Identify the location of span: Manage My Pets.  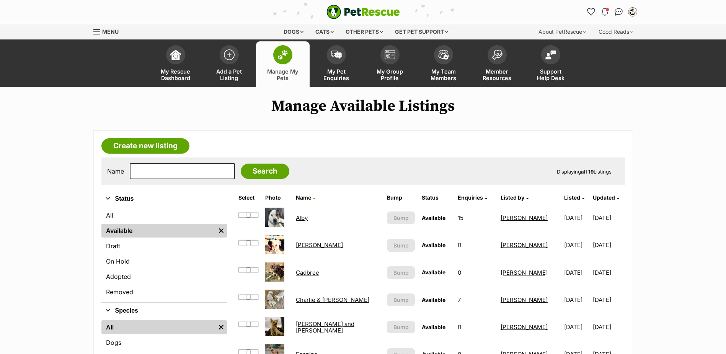
(283, 75).